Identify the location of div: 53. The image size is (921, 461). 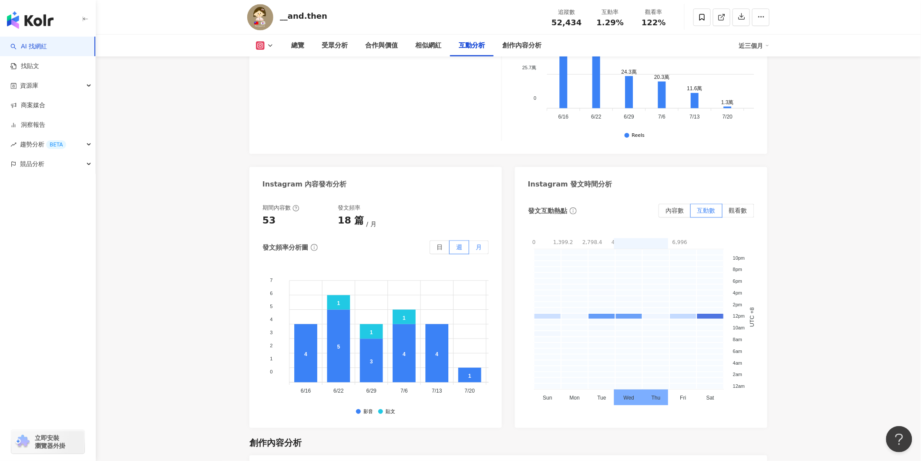
(269, 220).